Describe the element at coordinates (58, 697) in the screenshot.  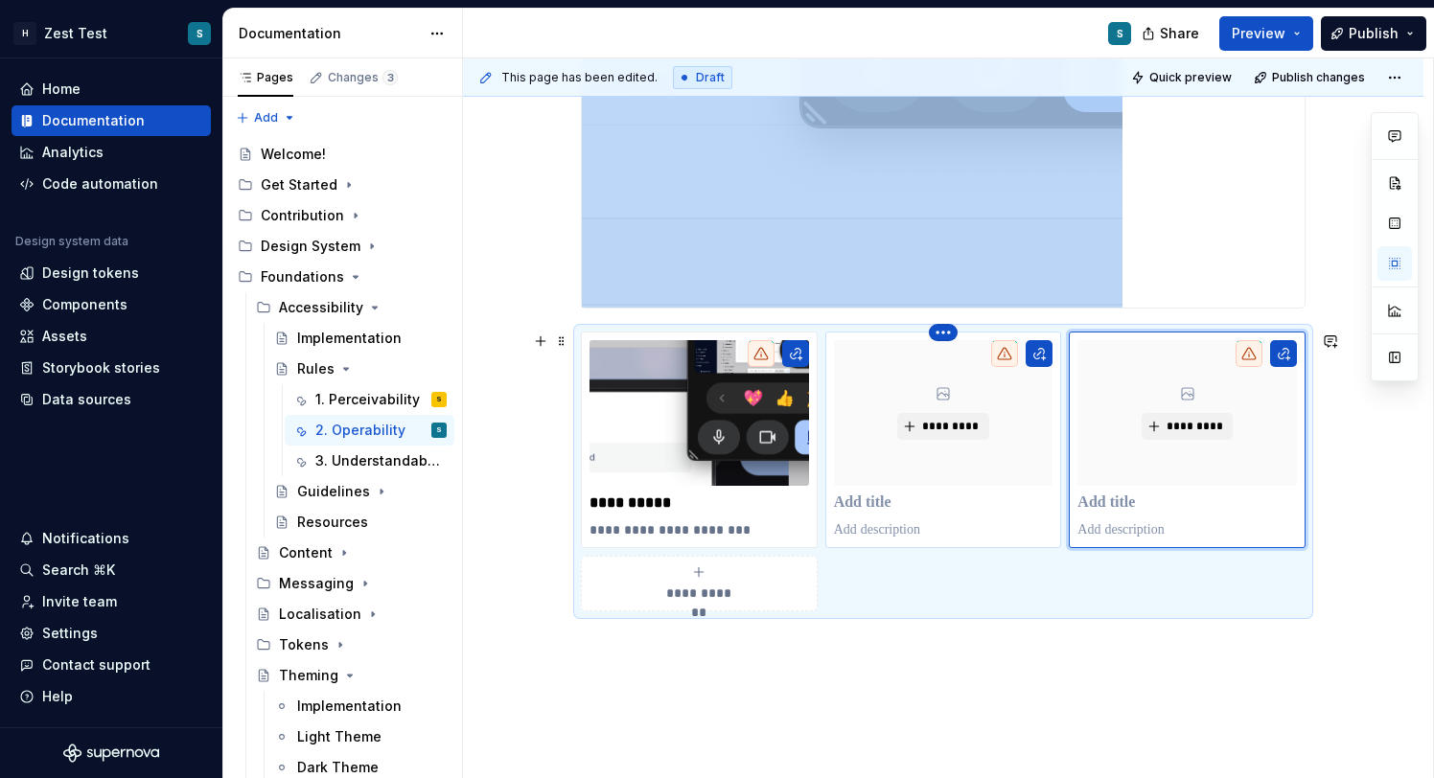
I see `div: Help` at that location.